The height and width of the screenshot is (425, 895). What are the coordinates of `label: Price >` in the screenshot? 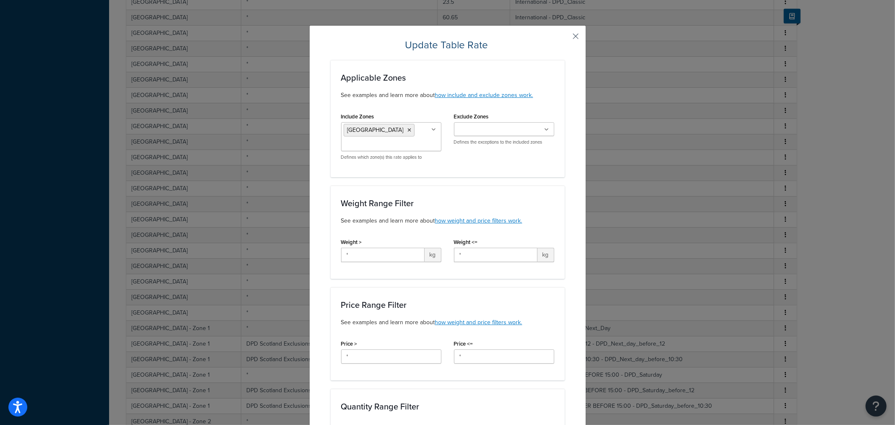 It's located at (349, 343).